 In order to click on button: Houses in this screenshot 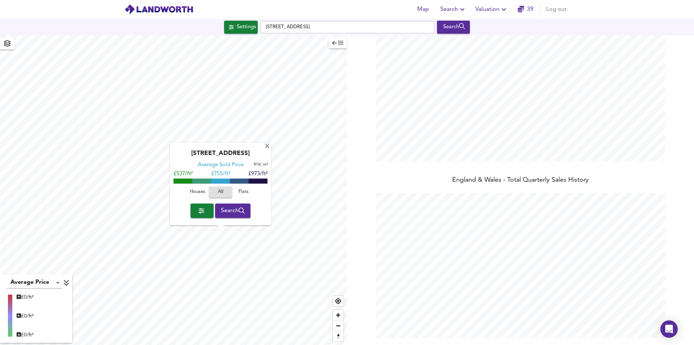, I will do `click(197, 192)`.